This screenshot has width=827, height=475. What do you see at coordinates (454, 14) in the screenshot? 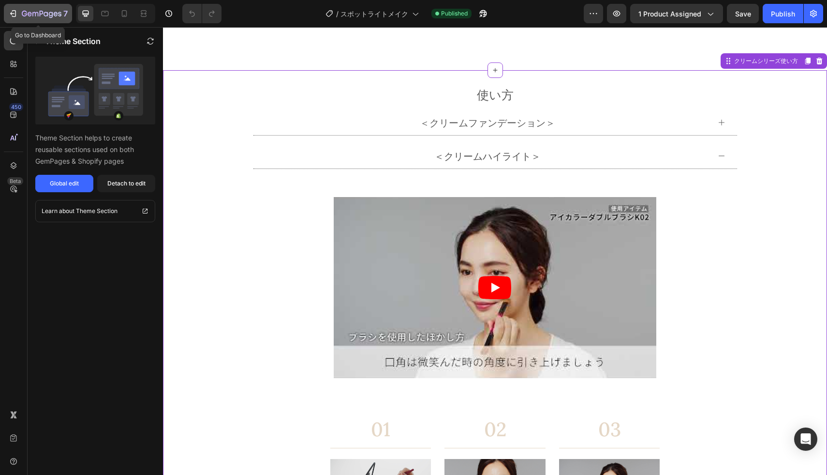
I see `span: Published` at bounding box center [454, 14].